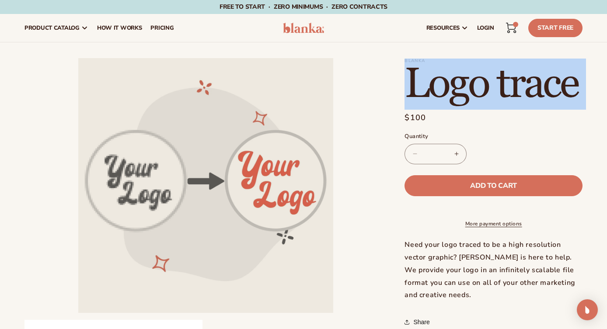 The width and height of the screenshot is (607, 329). What do you see at coordinates (303, 7) in the screenshot?
I see `span: Free to start · ZERO minimums · ZERO contracts` at bounding box center [303, 7].